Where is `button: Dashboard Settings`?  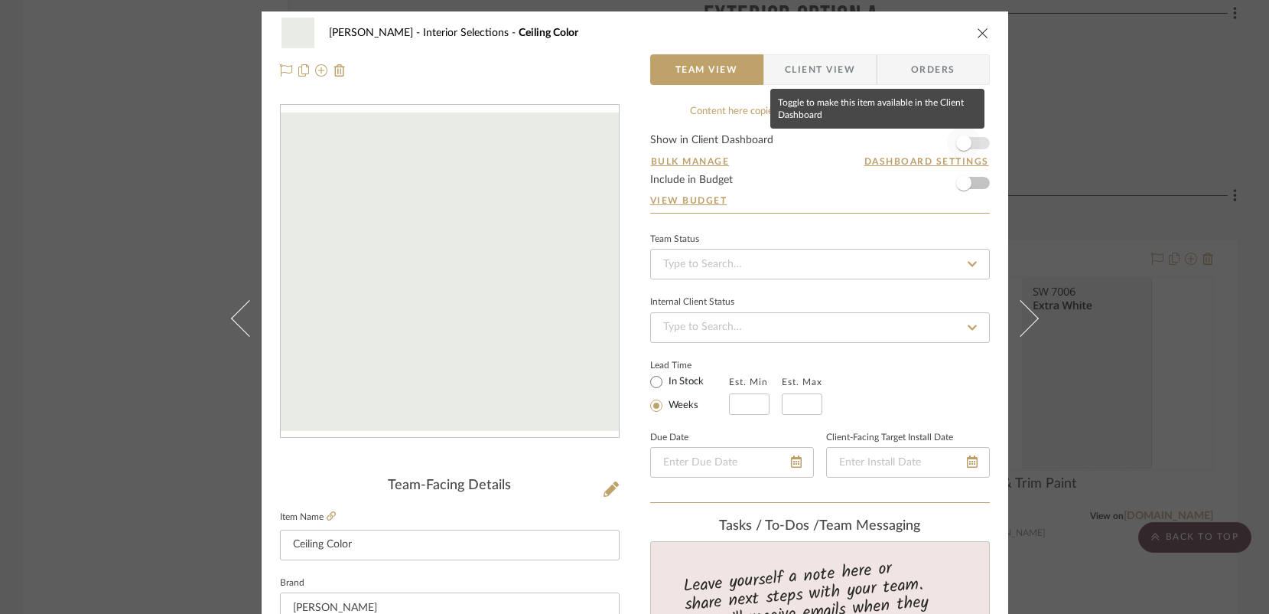 button: Dashboard Settings is located at coordinates (927, 161).